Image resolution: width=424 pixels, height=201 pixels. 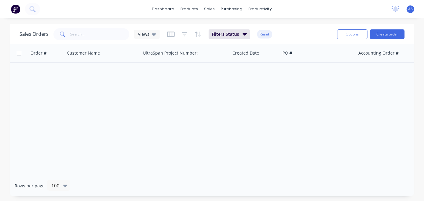 What do you see at coordinates (170, 53) in the screenshot?
I see `div: UltraSpan Project Number:` at bounding box center [170, 53].